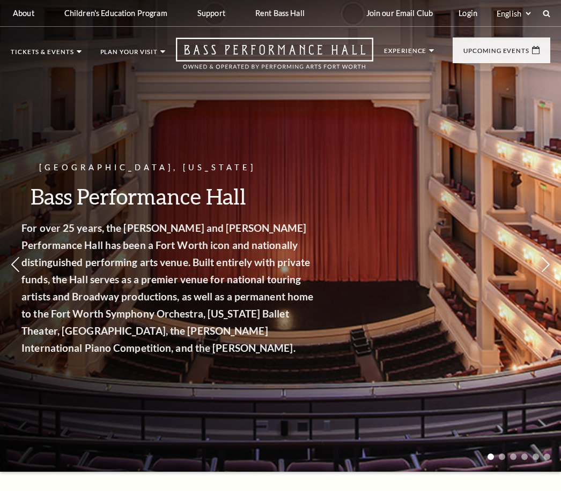 This screenshot has height=491, width=561. What do you see at coordinates (116, 13) in the screenshot?
I see `p: Children's Education Program` at bounding box center [116, 13].